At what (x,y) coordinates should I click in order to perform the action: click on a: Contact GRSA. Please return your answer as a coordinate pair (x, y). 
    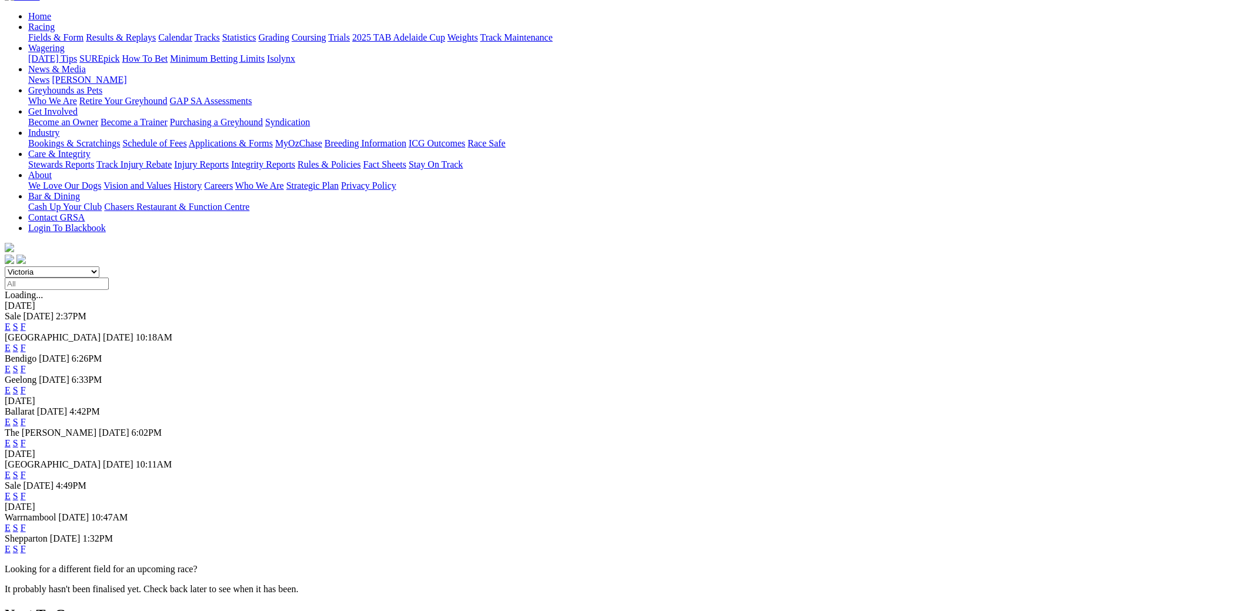
    Looking at the image, I should click on (56, 217).